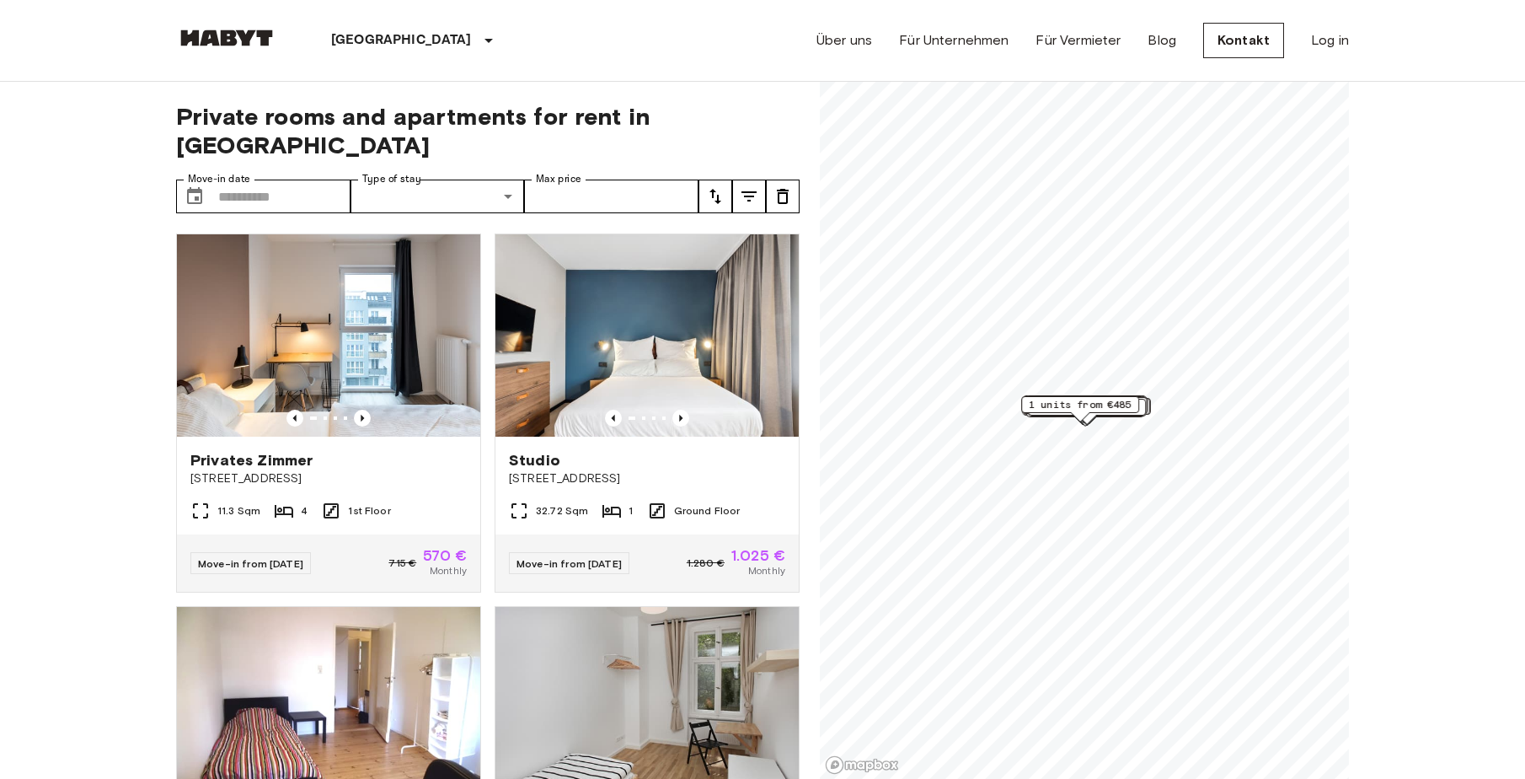 The width and height of the screenshot is (1525, 779). What do you see at coordinates (844, 40) in the screenshot?
I see `a: Über uns` at bounding box center [844, 40].